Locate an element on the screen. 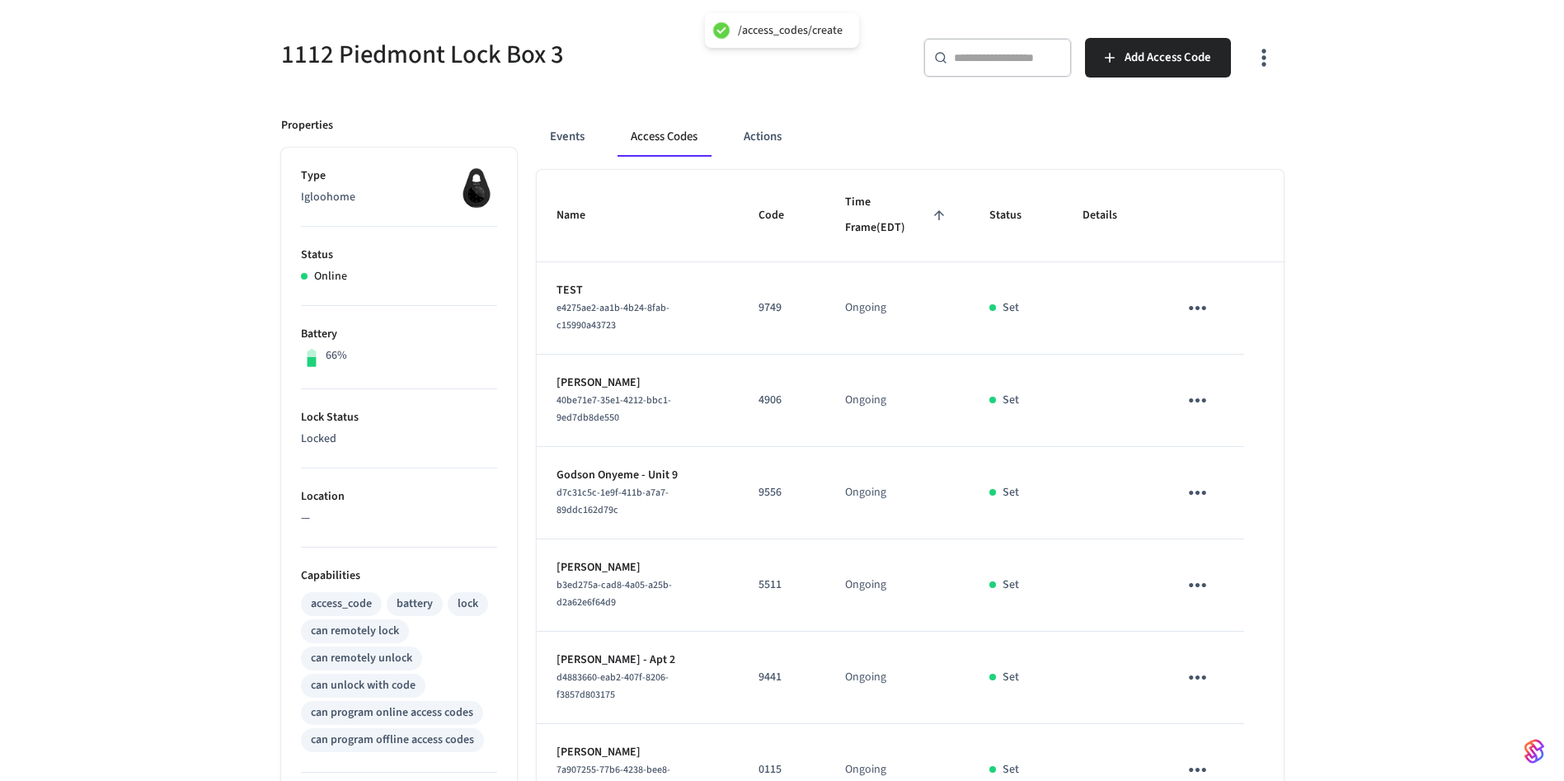  button: Actions is located at coordinates (762, 137).